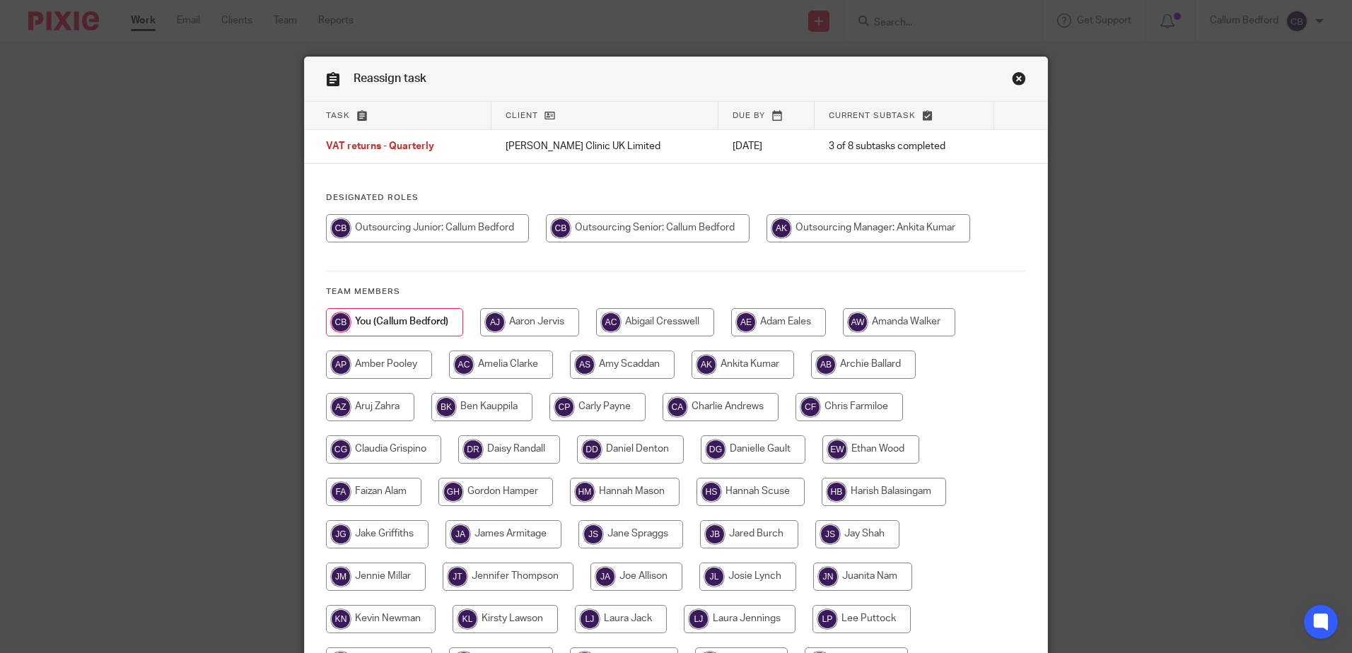 This screenshot has width=1352, height=653. Describe the element at coordinates (676, 198) in the screenshot. I see `h4: Designated Roles` at that location.